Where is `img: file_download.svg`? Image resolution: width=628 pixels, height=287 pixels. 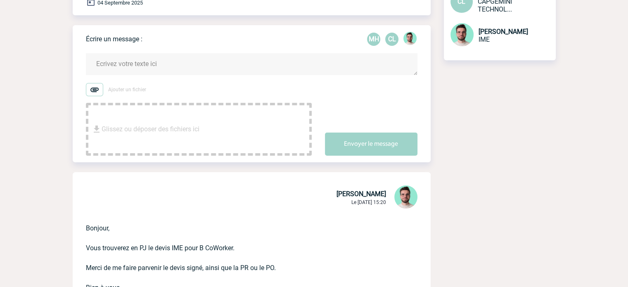
img: file_download.svg is located at coordinates (97, 129).